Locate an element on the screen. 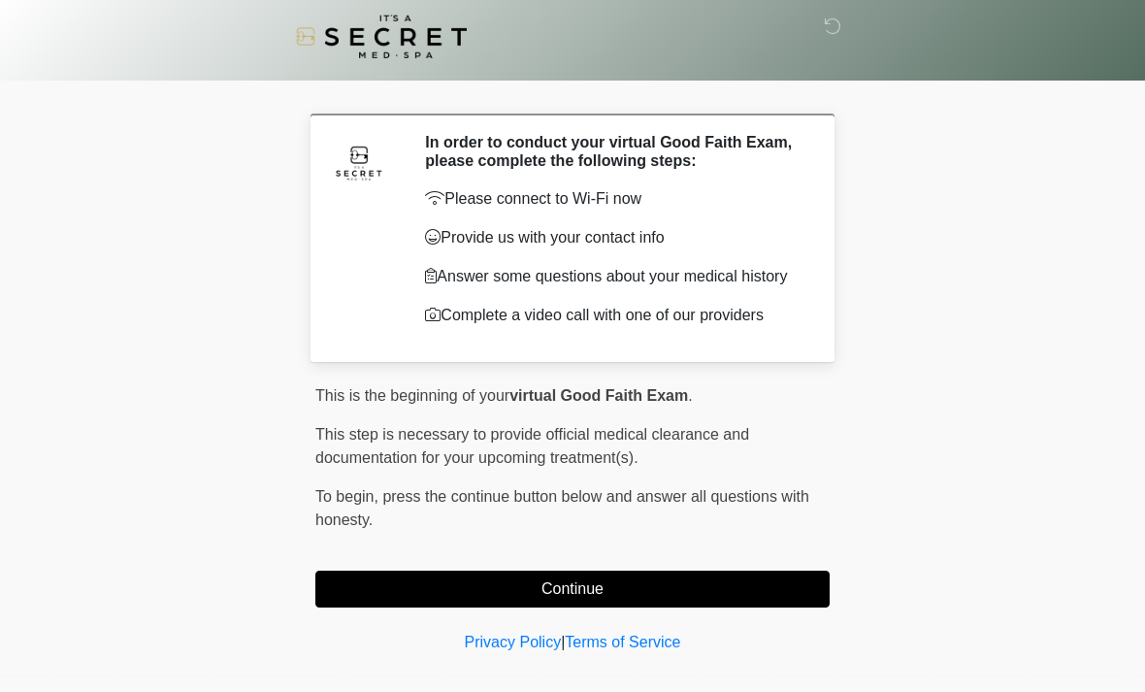 Image resolution: width=1145 pixels, height=692 pixels. p: Complete a video call with one of our providers is located at coordinates (612, 315).